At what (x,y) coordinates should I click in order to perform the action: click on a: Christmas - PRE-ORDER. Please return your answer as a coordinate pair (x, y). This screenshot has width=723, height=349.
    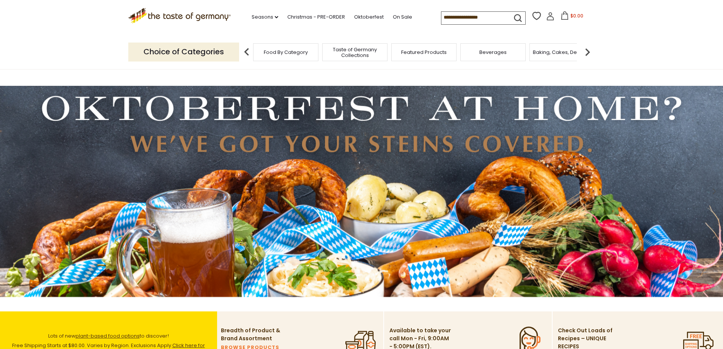
    Looking at the image, I should click on (316, 17).